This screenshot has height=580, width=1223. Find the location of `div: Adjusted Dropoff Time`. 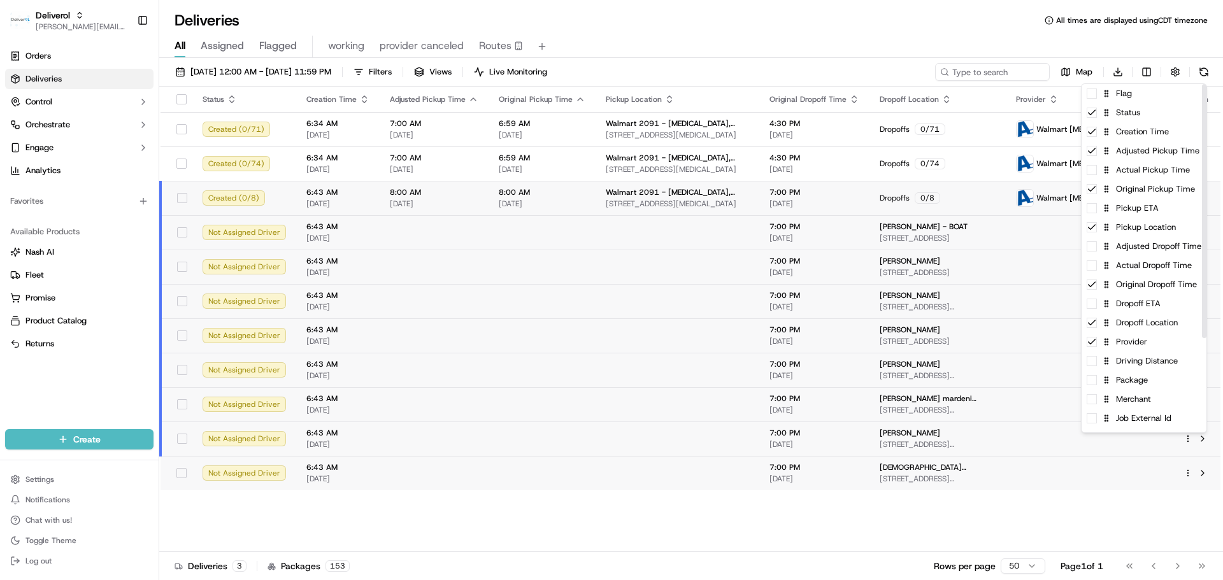

div: Adjusted Dropoff Time is located at coordinates (1144, 246).